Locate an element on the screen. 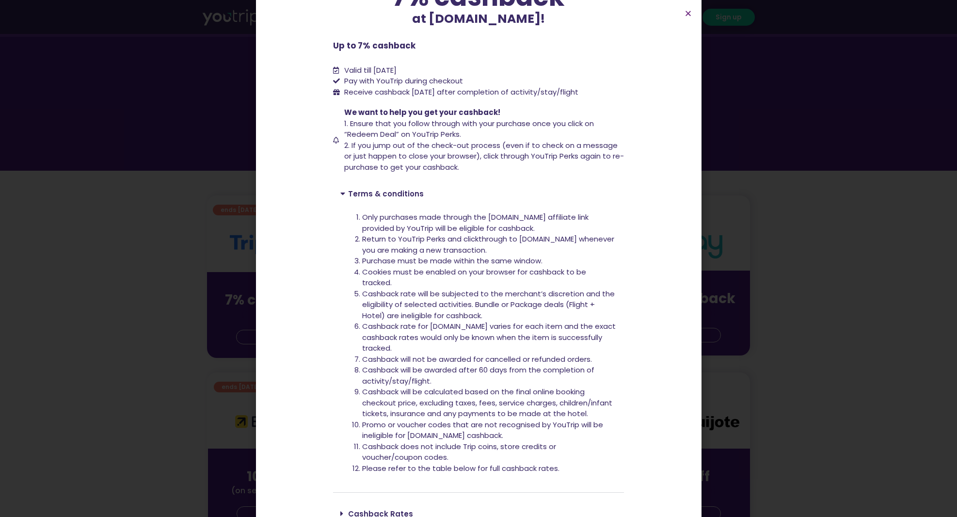  span: 2. If you jump out of the check-out process (even if to check on a message or just happen to clos... is located at coordinates (484, 156).